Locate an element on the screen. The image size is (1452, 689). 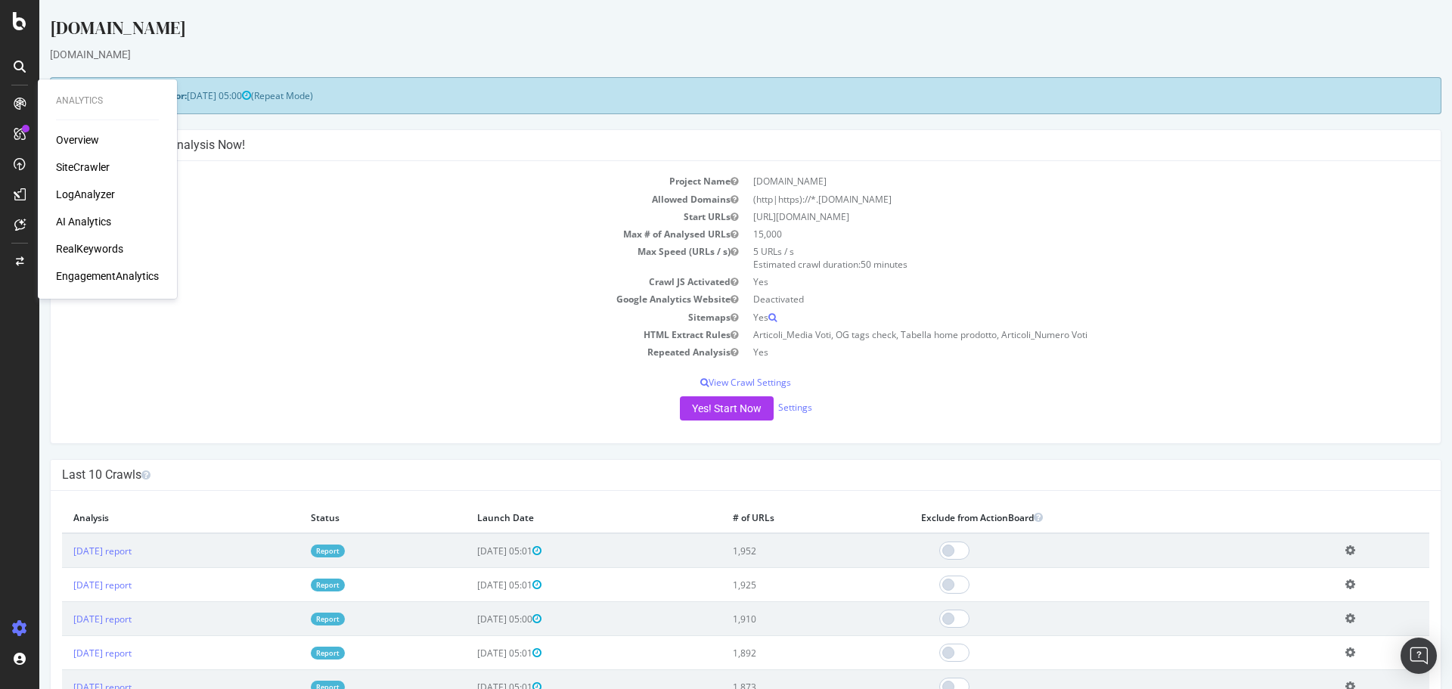
button: Yes! Start Now is located at coordinates (687, 408).